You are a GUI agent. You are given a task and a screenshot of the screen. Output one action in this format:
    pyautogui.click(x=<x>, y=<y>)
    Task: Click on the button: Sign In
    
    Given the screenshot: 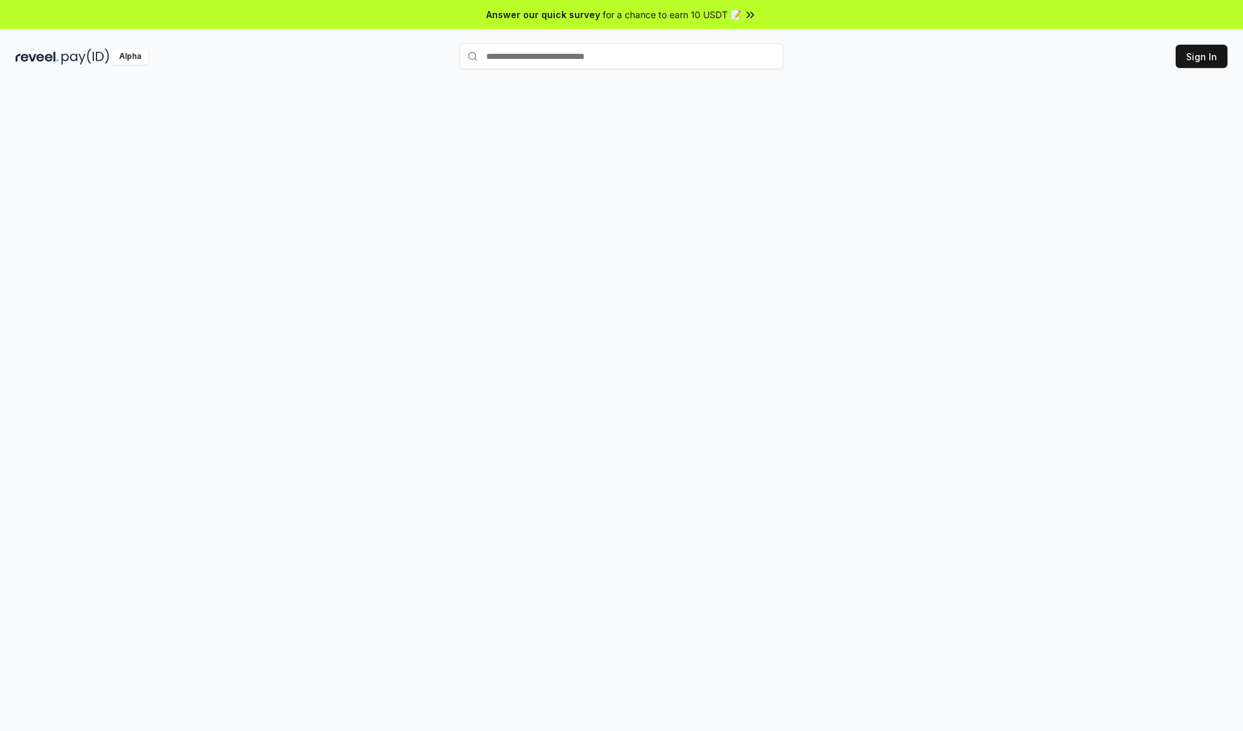 What is the action you would take?
    pyautogui.click(x=1201, y=56)
    